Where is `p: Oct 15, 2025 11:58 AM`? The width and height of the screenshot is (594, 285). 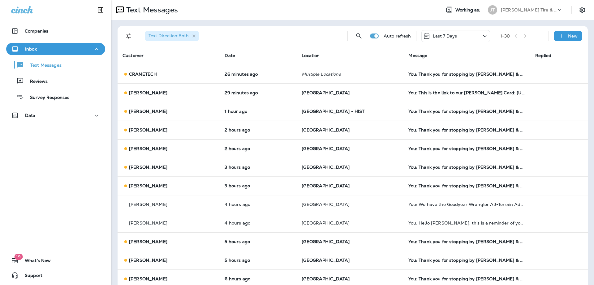
p: Oct 15, 2025 11:58 AM is located at coordinates (258, 260).